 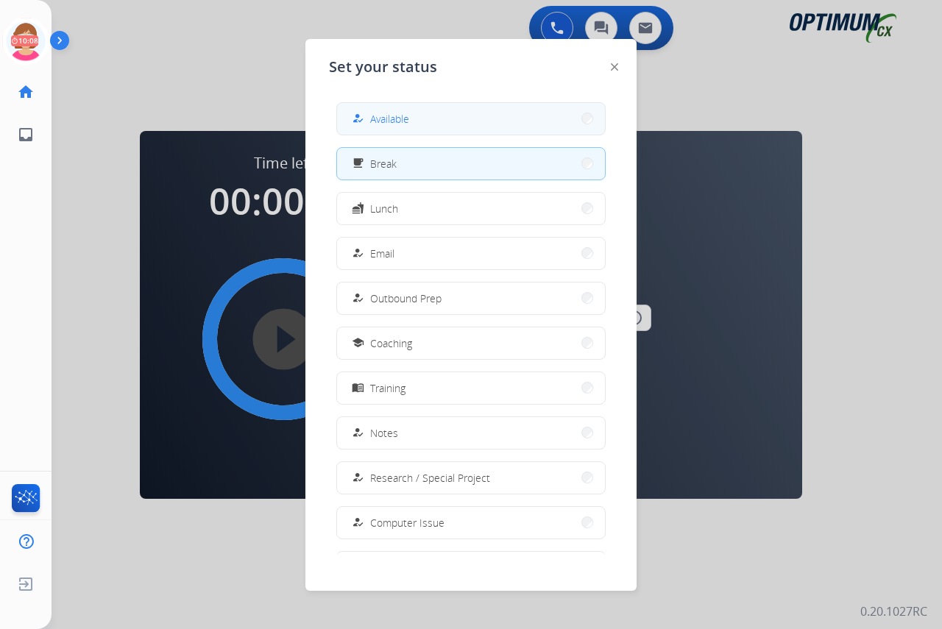 What do you see at coordinates (471, 253) in the screenshot?
I see `button: Email` at bounding box center [471, 253].